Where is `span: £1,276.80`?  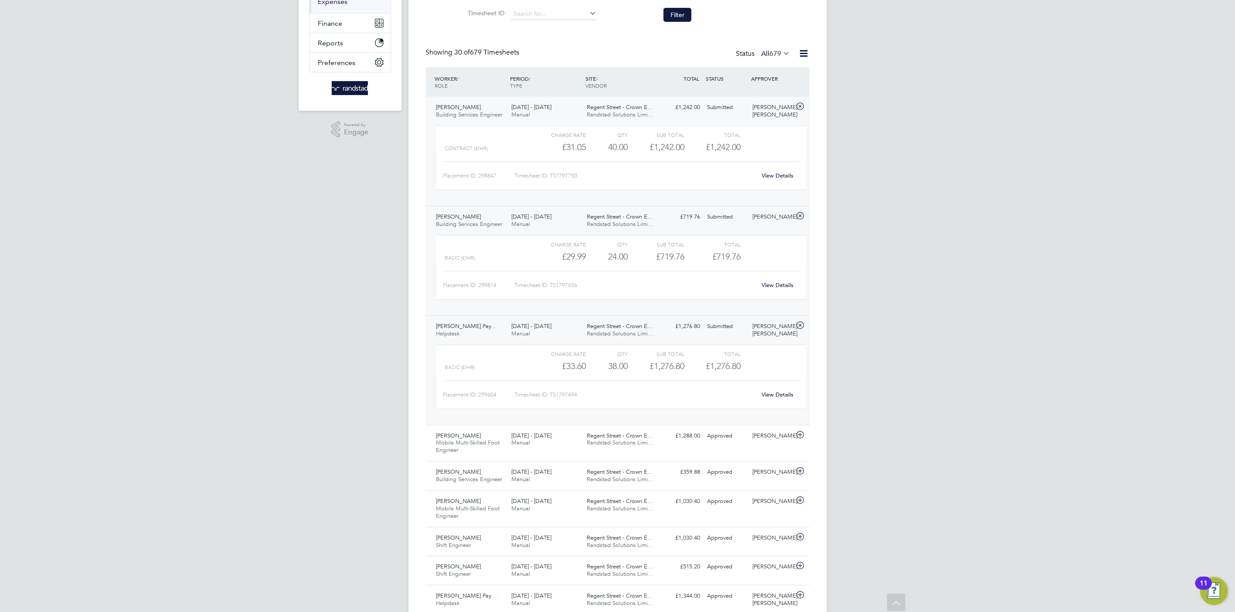 span: £1,276.80 is located at coordinates (723, 366).